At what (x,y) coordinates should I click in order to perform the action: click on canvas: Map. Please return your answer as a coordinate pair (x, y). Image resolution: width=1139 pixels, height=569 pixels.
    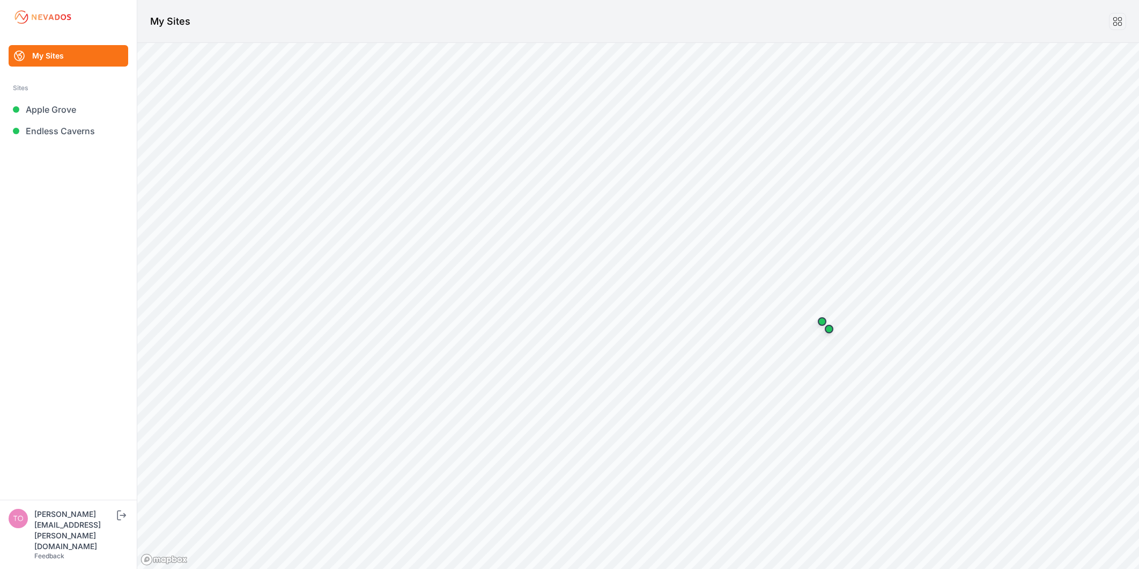
    Looking at the image, I should click on (638, 306).